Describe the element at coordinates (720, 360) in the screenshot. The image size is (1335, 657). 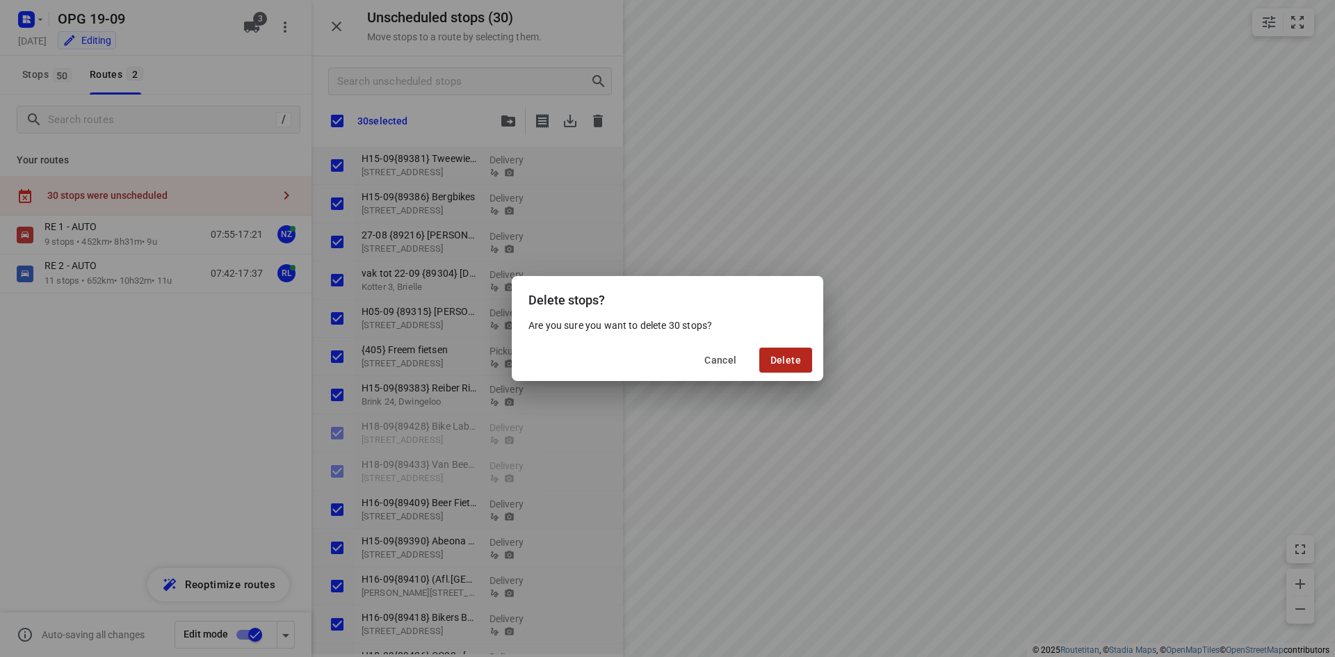
I see `span: Cancel` at that location.